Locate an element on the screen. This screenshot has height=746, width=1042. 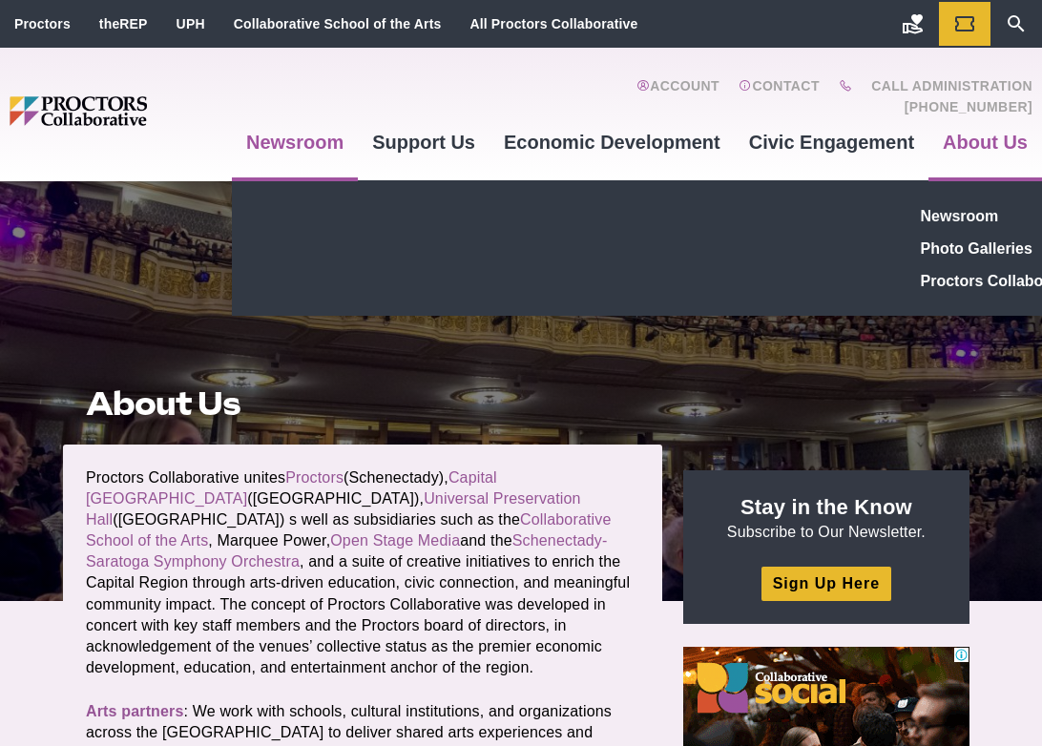
a: Collaborative School of the Arts is located at coordinates (338, 24).